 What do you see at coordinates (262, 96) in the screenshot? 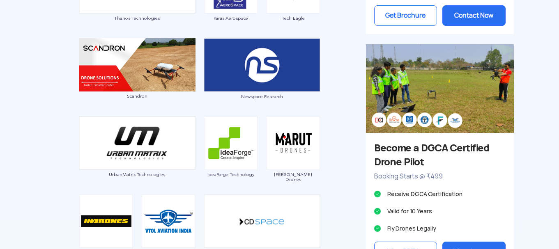
I see `span: Newspace Research` at bounding box center [262, 96].